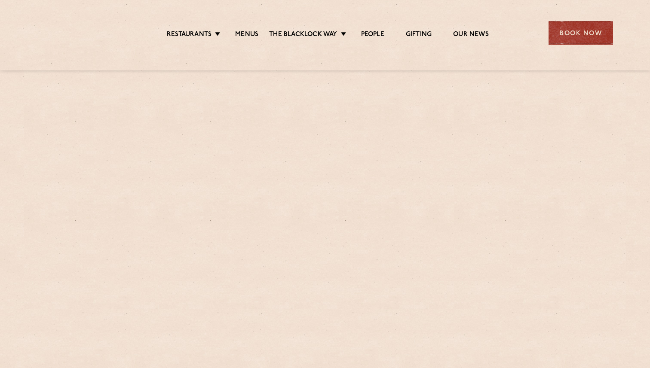 The height and width of the screenshot is (368, 650). Describe the element at coordinates (247, 35) in the screenshot. I see `a: Menus` at that location.